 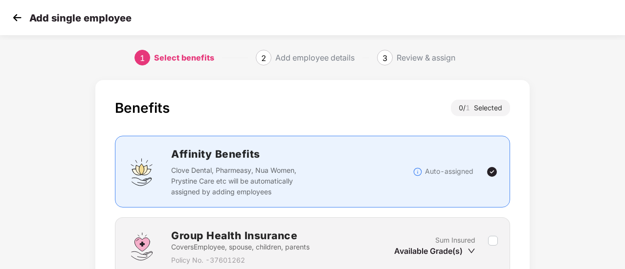 I want to click on p: Clove Dental, Pharmeasy, Nua Women, Prystine Care etc will be automatically assigned by adding em..., so click(x=243, y=181).